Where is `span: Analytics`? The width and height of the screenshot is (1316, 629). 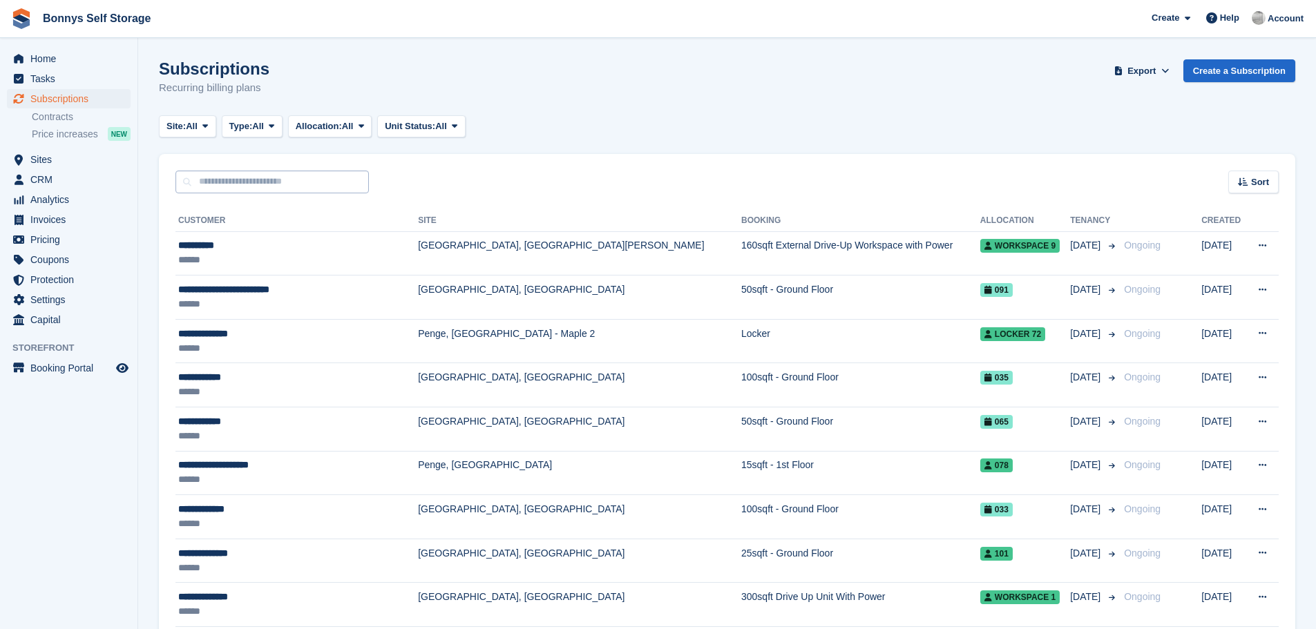
span: Analytics is located at coordinates (72, 200).